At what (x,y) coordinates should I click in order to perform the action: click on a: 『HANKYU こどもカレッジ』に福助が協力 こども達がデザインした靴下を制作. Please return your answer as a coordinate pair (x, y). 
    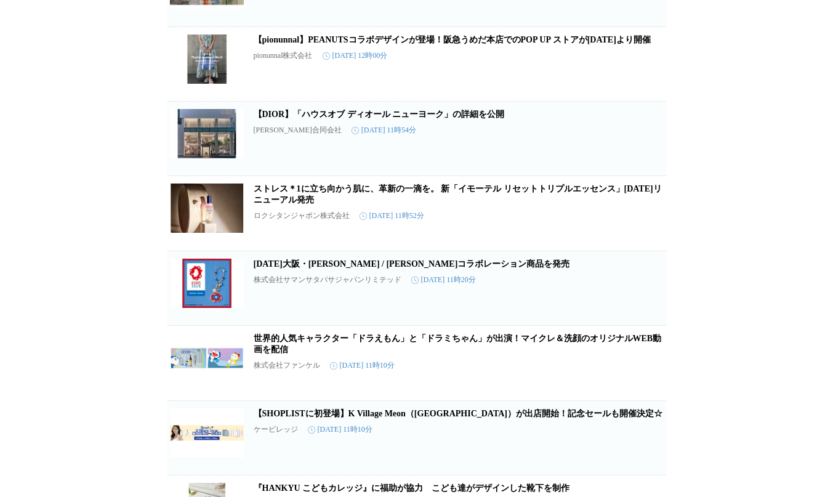
    Looking at the image, I should click on (412, 488).